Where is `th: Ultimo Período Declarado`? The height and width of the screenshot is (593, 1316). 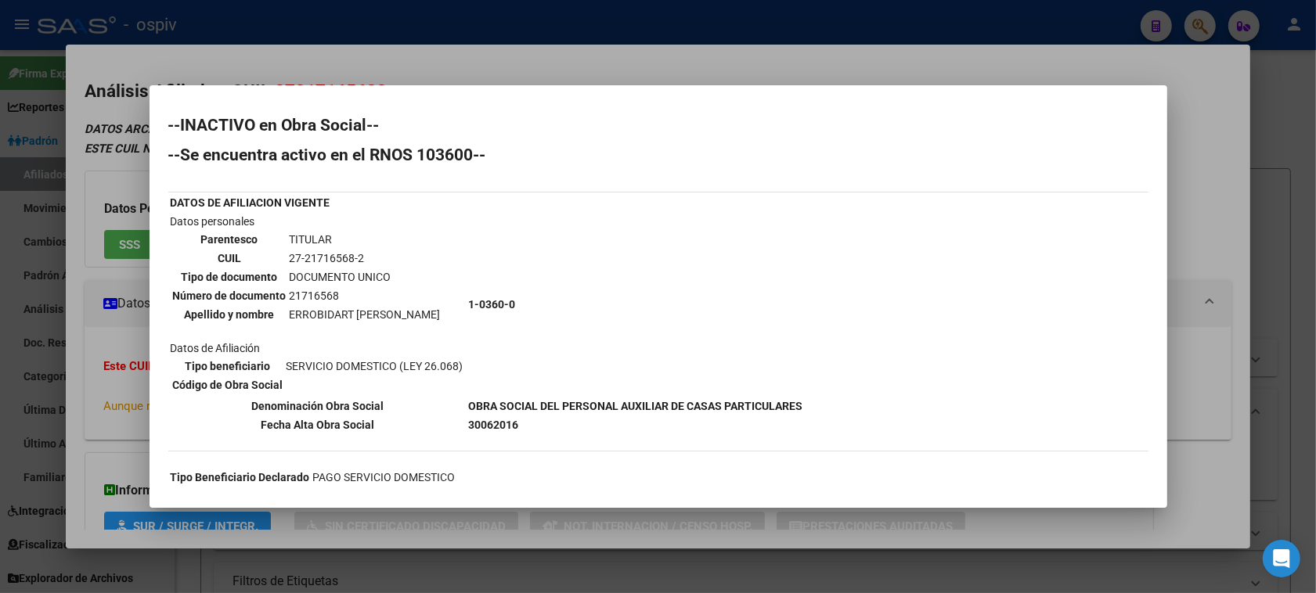 th: Ultimo Período Declarado is located at coordinates (240, 496).